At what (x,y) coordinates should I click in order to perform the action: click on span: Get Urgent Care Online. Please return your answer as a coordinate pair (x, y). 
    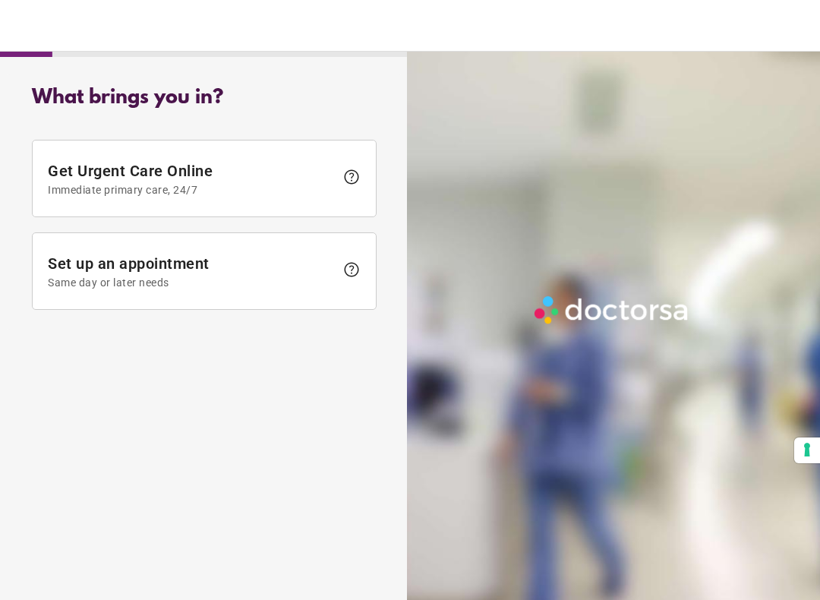
    Looking at the image, I should click on (191, 178).